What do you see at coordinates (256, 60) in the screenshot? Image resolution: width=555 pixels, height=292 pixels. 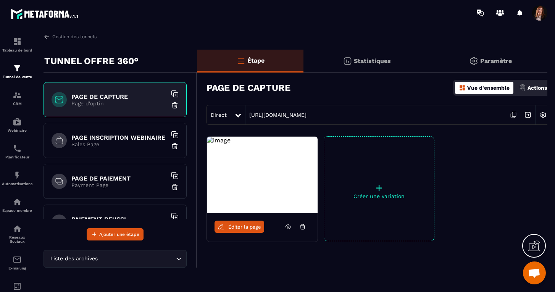 I see `p: Étape` at bounding box center [256, 60].